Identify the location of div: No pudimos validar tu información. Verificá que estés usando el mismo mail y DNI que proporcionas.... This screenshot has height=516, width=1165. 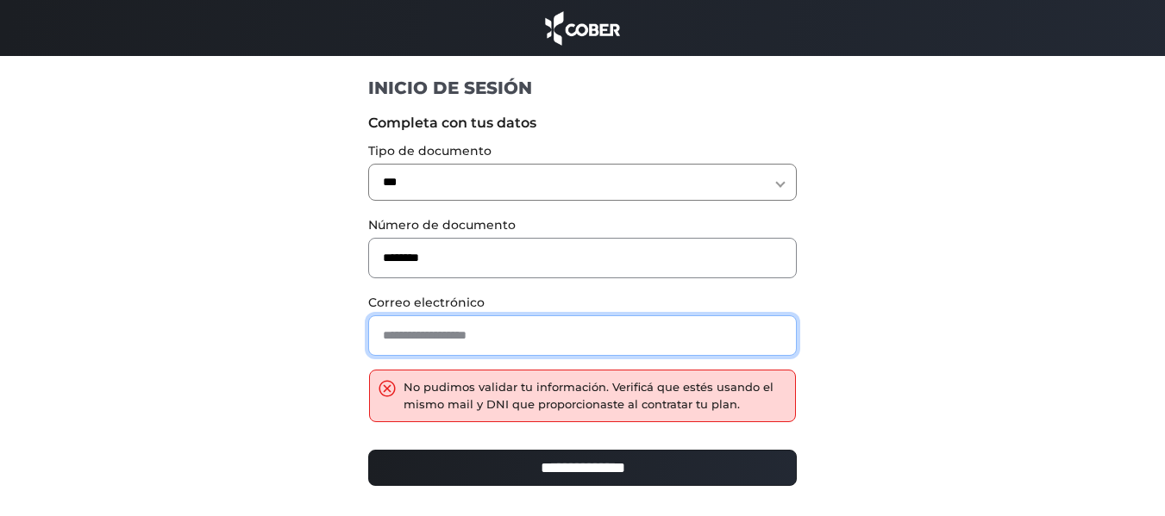
(595, 396).